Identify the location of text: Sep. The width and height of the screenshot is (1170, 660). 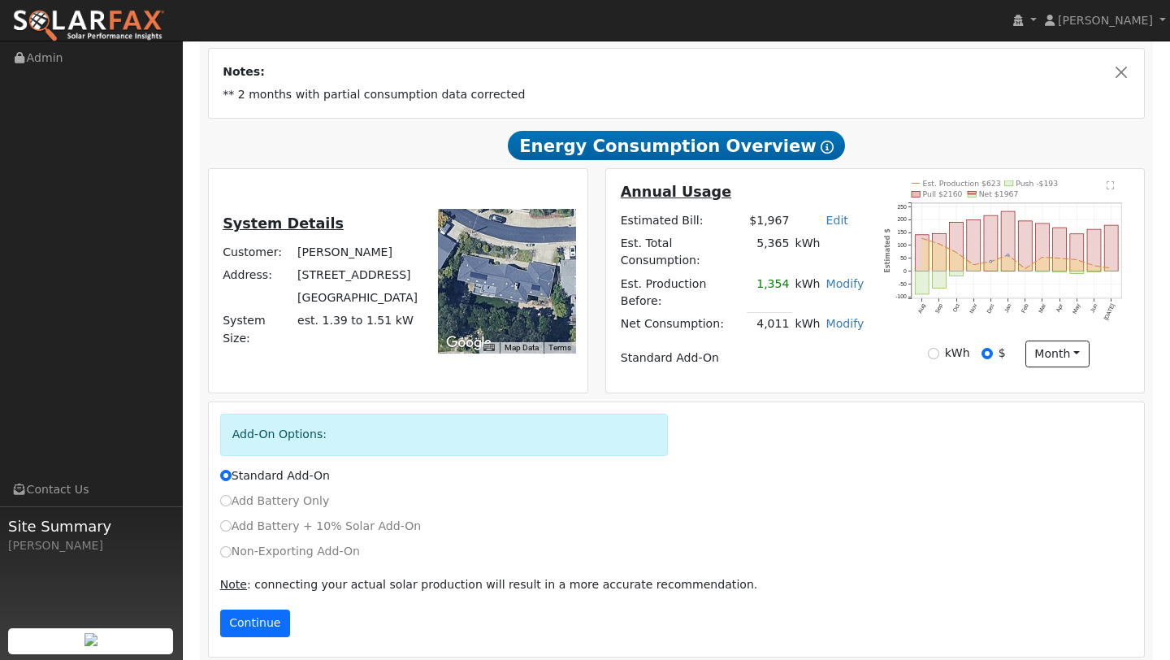
(939, 309).